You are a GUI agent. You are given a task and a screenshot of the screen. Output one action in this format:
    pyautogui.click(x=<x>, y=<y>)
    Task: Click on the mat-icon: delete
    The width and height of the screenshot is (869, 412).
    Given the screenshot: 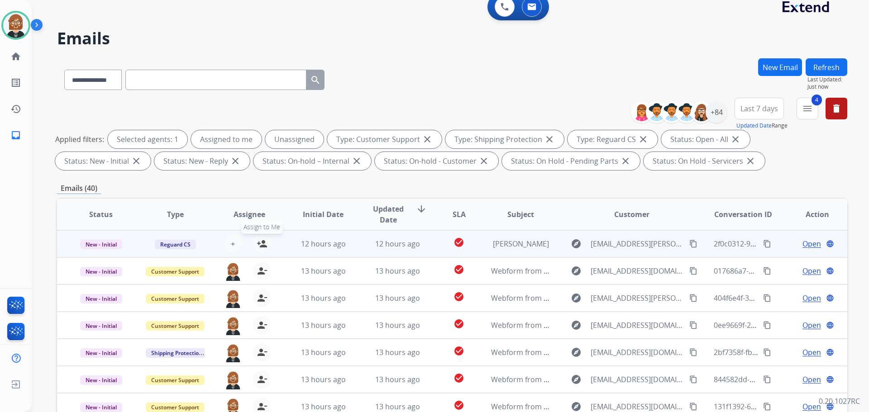 What is the action you would take?
    pyautogui.click(x=837, y=109)
    